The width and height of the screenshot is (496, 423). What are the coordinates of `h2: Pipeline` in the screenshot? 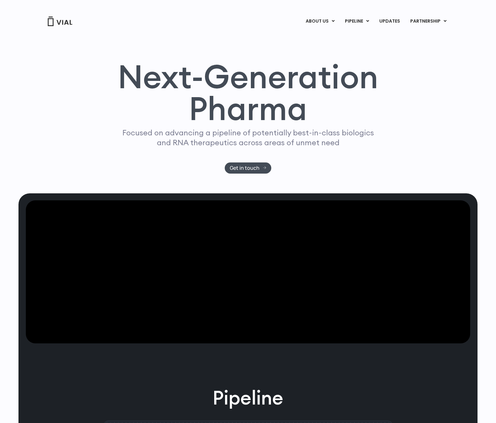 It's located at (248, 398).